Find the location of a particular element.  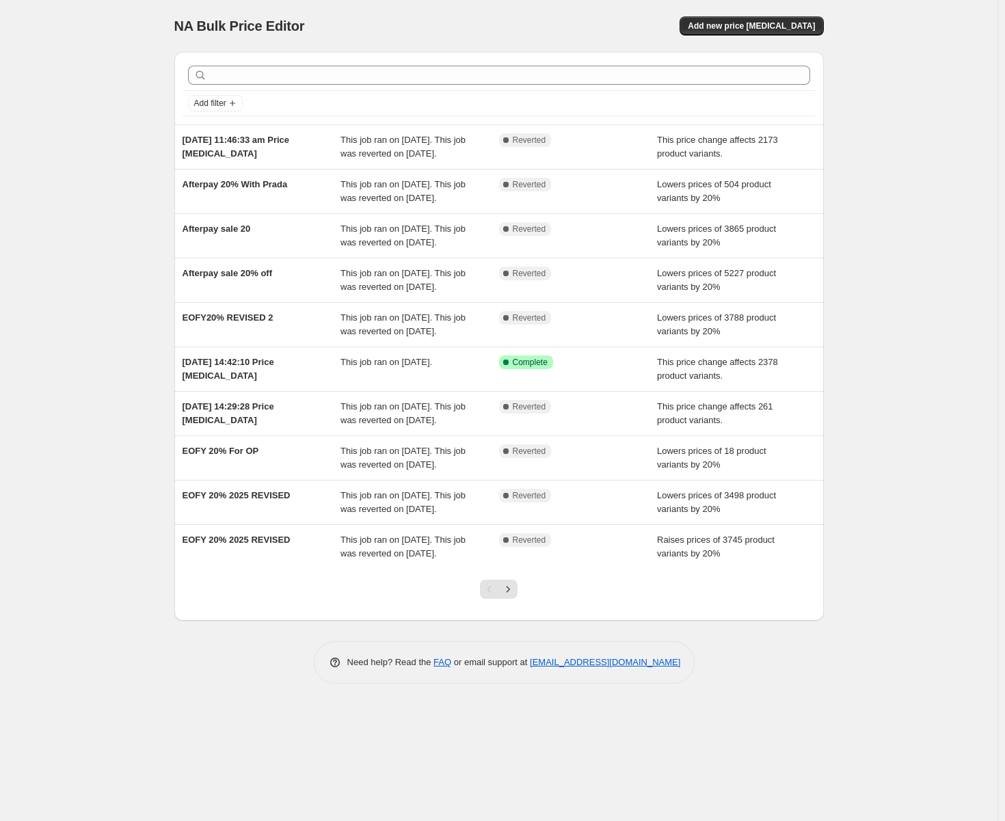

span: Complete is located at coordinates (530, 362).